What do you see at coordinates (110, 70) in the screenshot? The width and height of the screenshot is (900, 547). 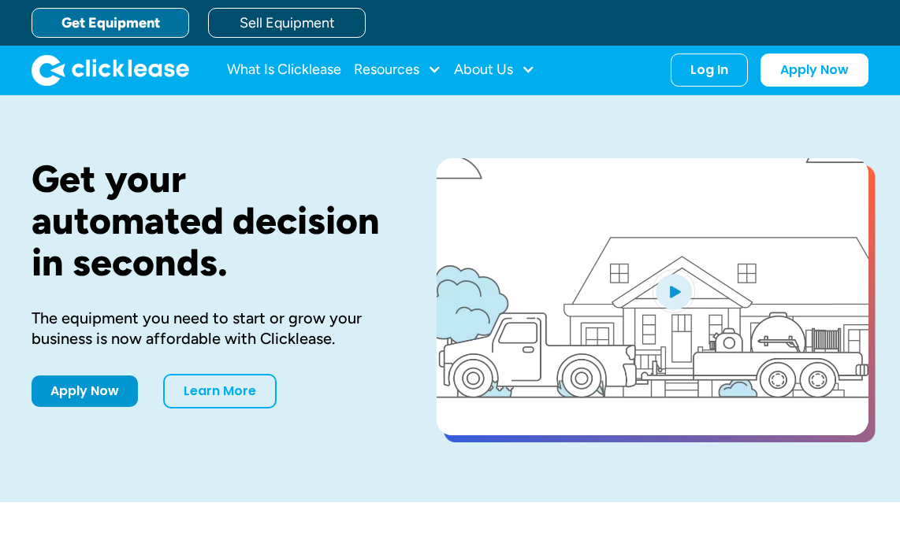 I see `img: Clicklease logo` at bounding box center [110, 70].